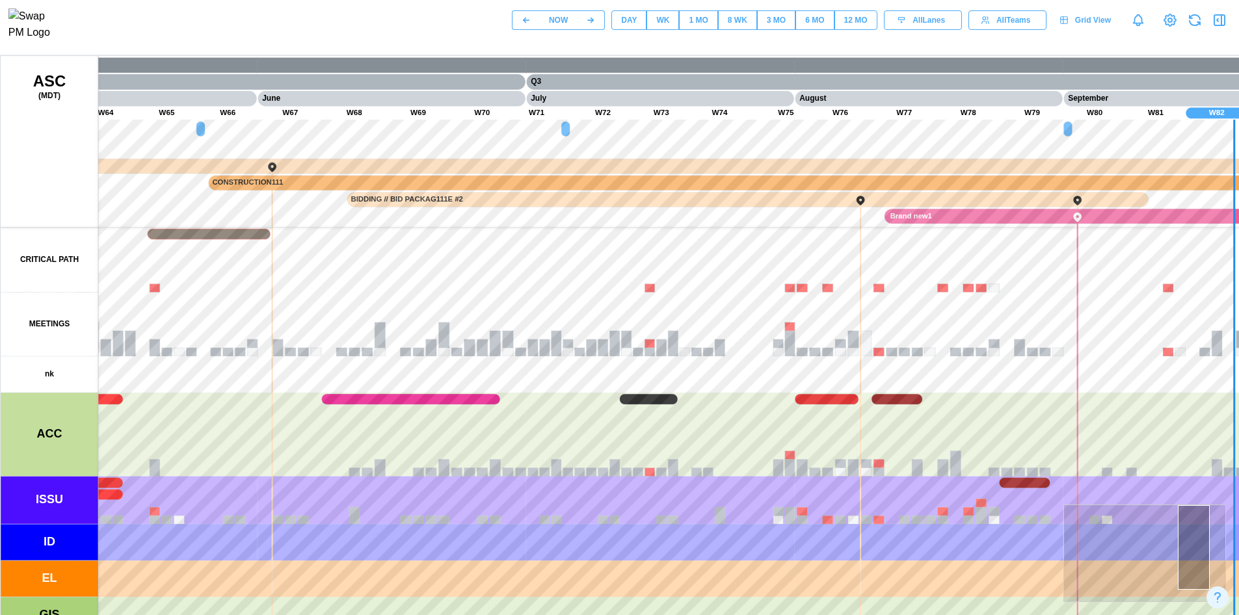 The image size is (1239, 615). I want to click on a: View Project, so click(1170, 20).